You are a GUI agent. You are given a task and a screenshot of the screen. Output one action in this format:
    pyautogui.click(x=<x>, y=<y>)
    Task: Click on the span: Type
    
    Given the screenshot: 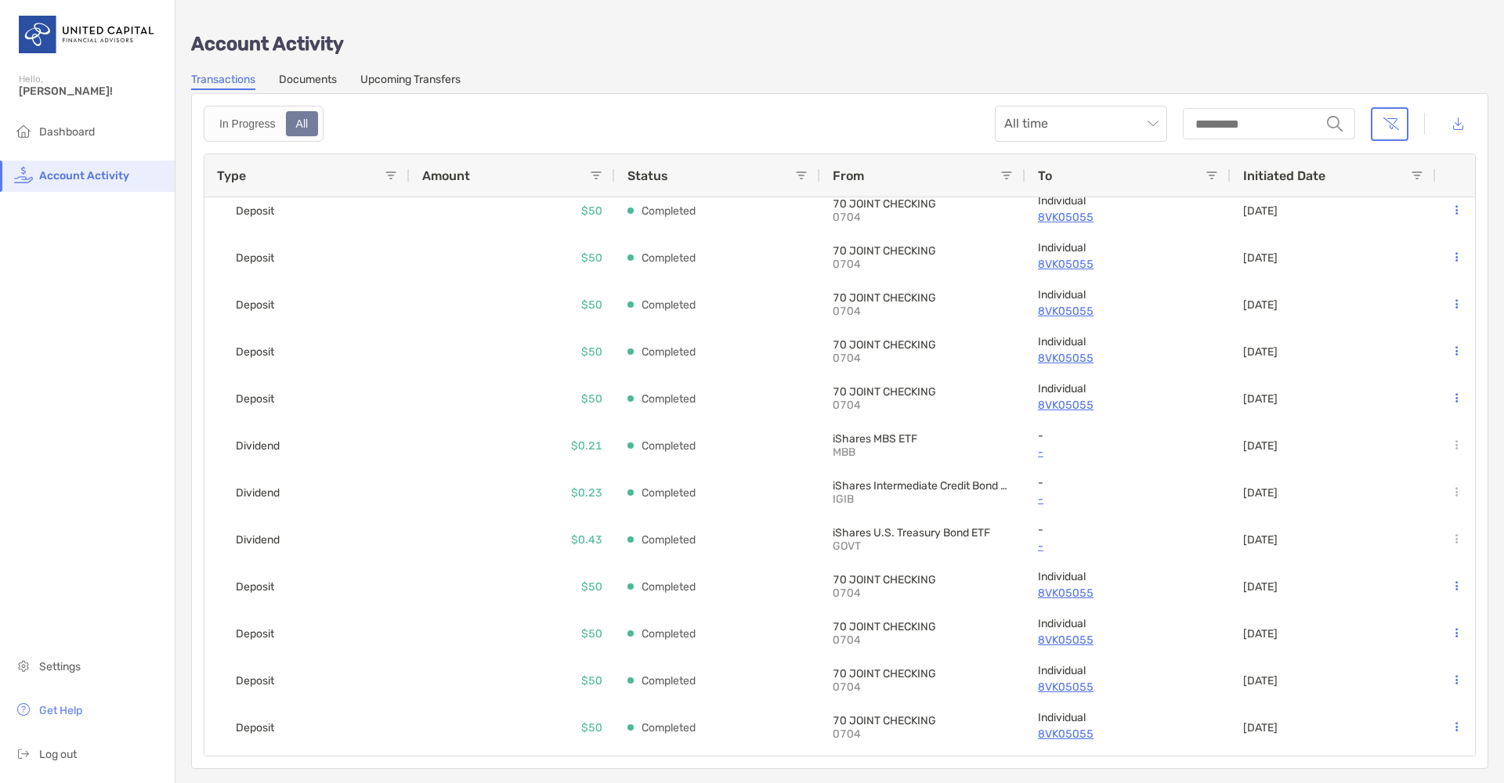 What is the action you would take?
    pyautogui.click(x=231, y=175)
    